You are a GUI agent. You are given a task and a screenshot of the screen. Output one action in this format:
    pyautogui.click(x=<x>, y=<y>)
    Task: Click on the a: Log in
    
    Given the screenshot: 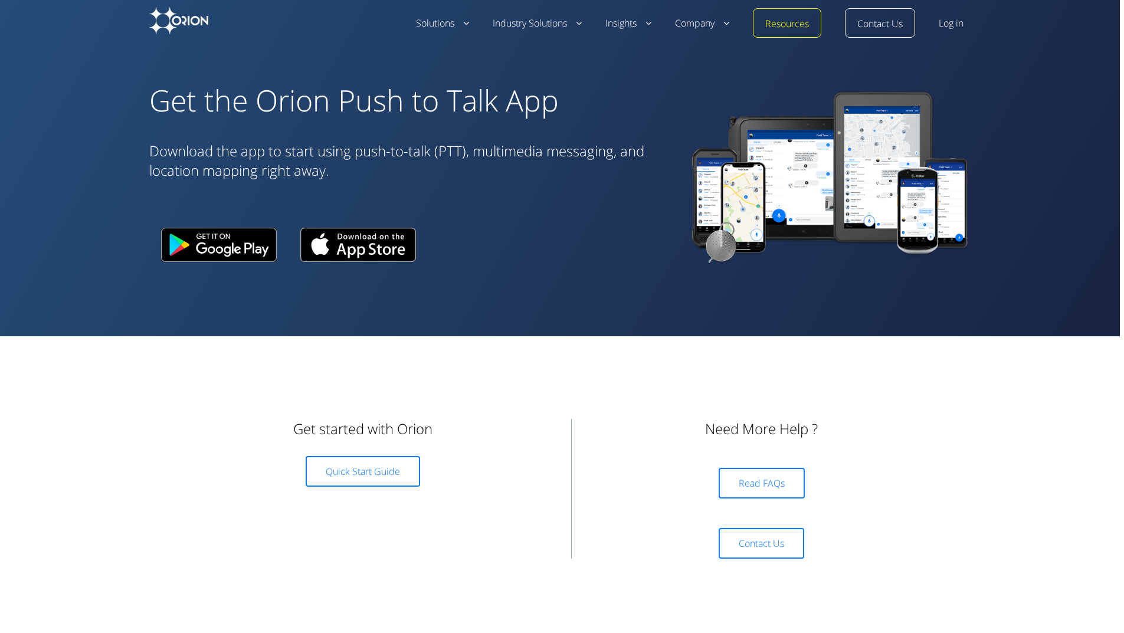 What is the action you would take?
    pyautogui.click(x=951, y=24)
    